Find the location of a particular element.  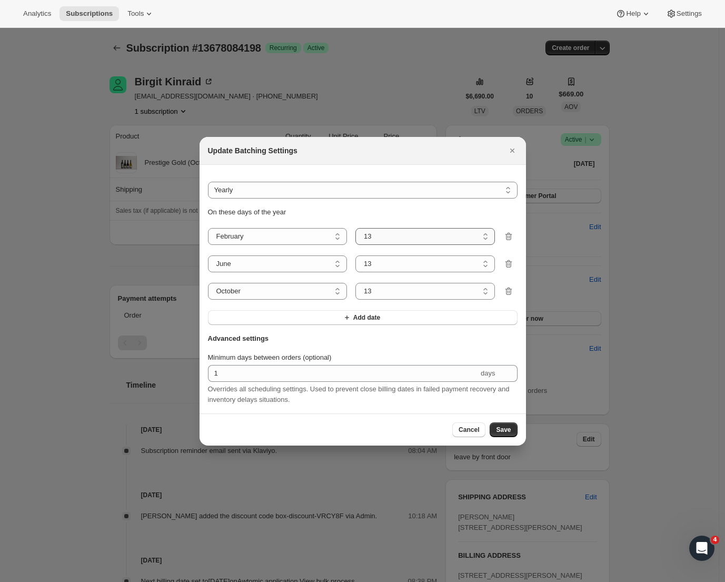

span: days is located at coordinates (487, 373).